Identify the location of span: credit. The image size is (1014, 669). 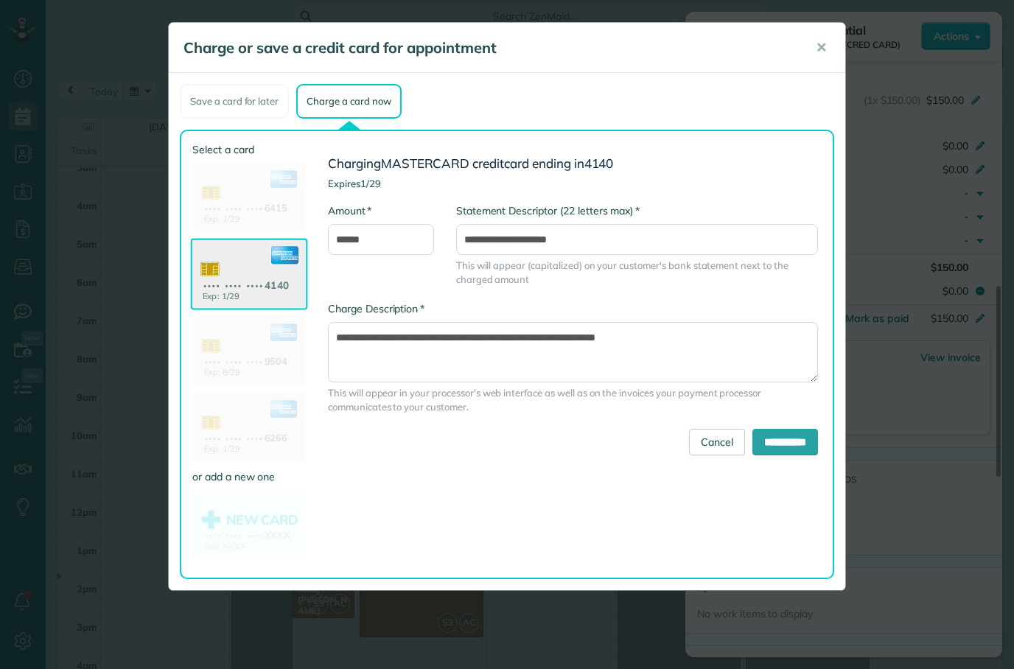
(488, 163).